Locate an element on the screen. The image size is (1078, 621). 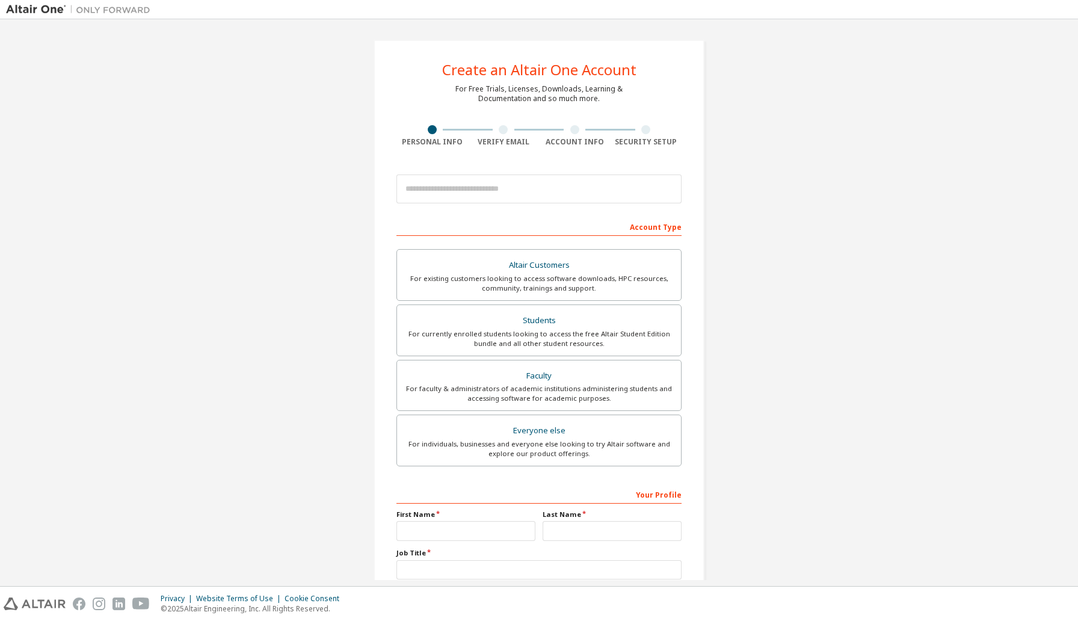
div: Privacy is located at coordinates (178, 598).